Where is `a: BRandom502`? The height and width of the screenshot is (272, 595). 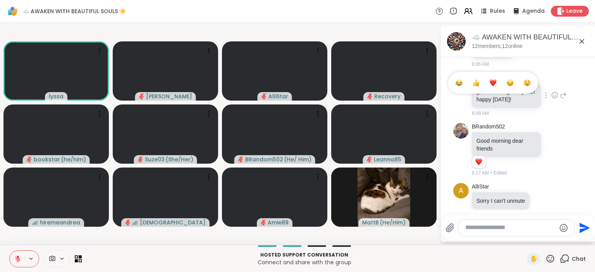 a: BRandom502 is located at coordinates (489, 127).